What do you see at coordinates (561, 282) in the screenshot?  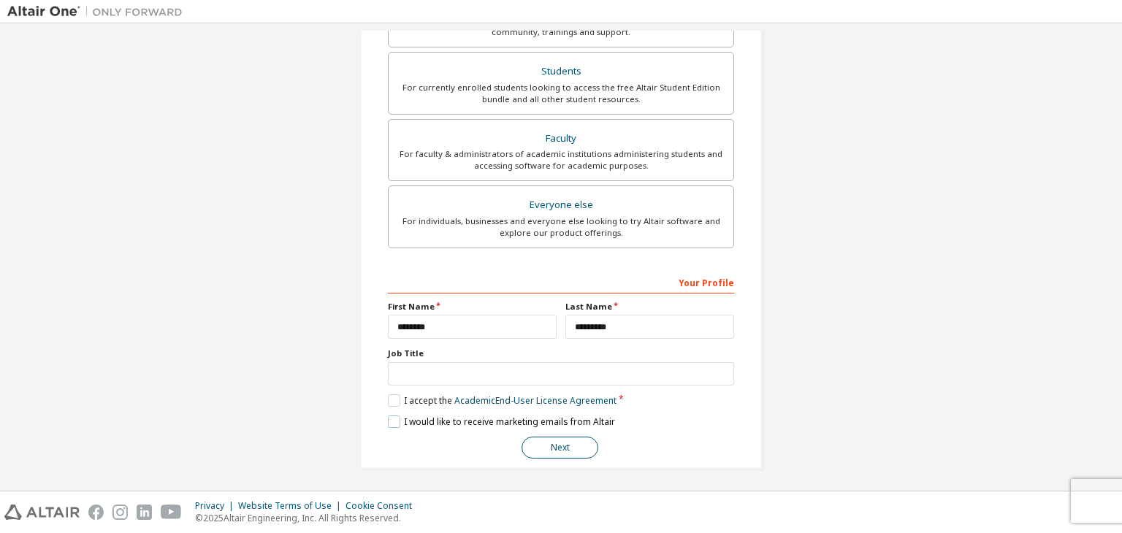 I see `div: Your Profile` at bounding box center [561, 282].